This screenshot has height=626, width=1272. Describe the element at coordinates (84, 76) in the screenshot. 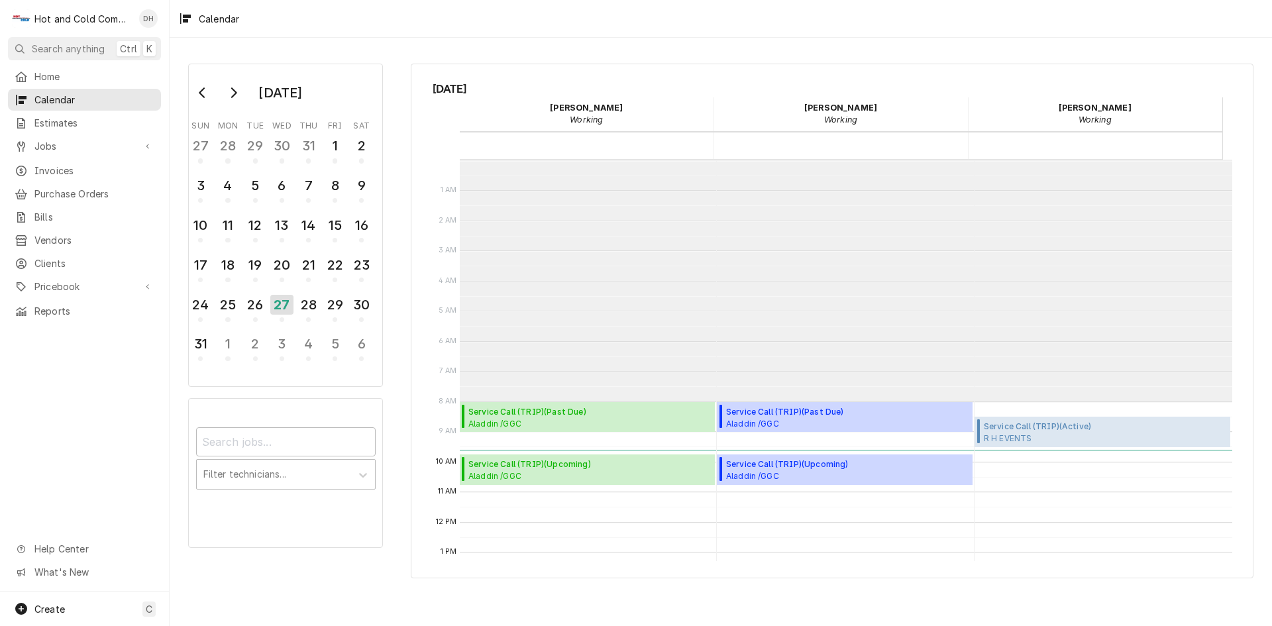

I see `a: Home` at that location.